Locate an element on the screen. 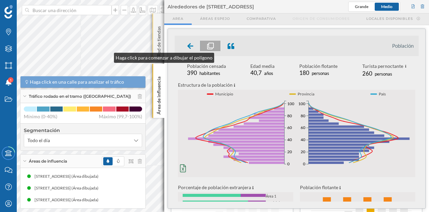 This screenshot has width=429, height=212. span: años is located at coordinates (269, 73).